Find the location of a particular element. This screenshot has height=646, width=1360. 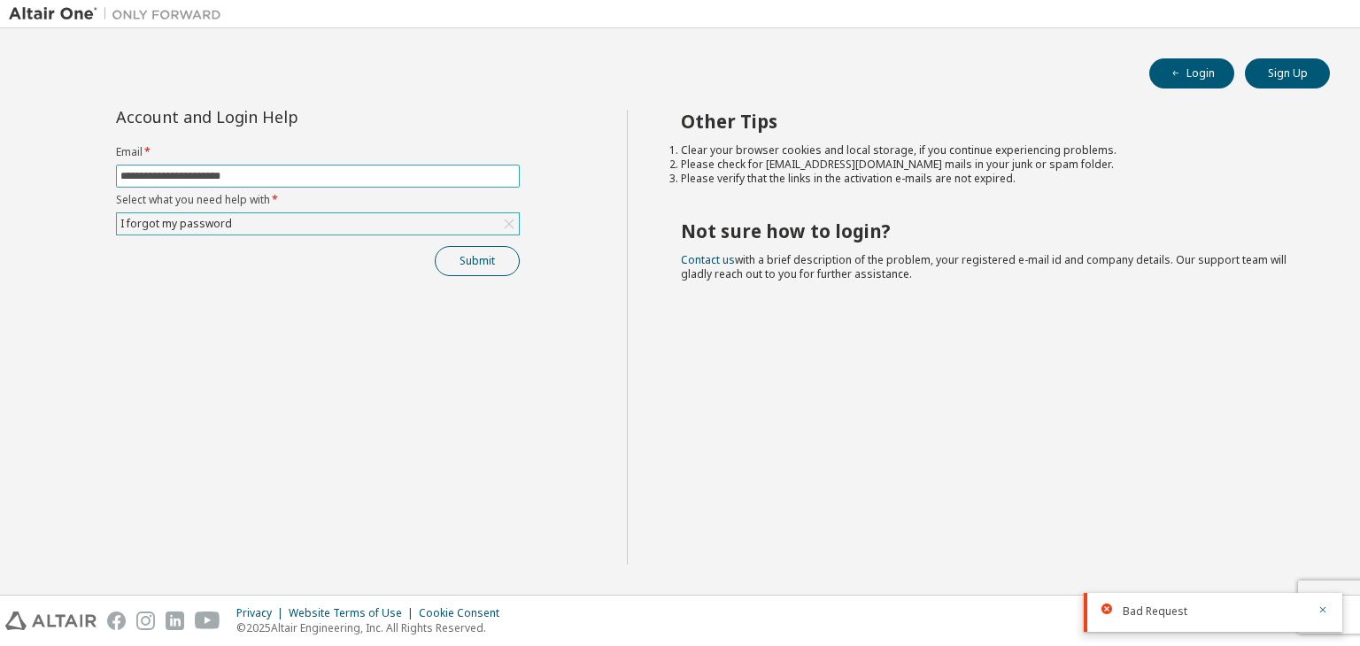

label: Email is located at coordinates (318, 152).